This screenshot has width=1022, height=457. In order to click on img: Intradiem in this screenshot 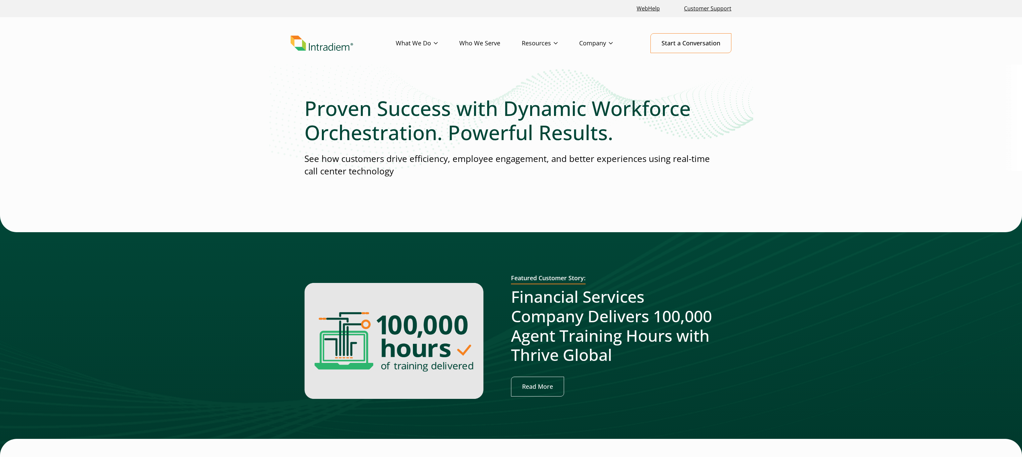, I will do `click(322, 43)`.